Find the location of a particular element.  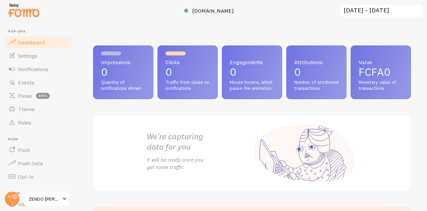

span: Pop-ups is located at coordinates (40, 31).